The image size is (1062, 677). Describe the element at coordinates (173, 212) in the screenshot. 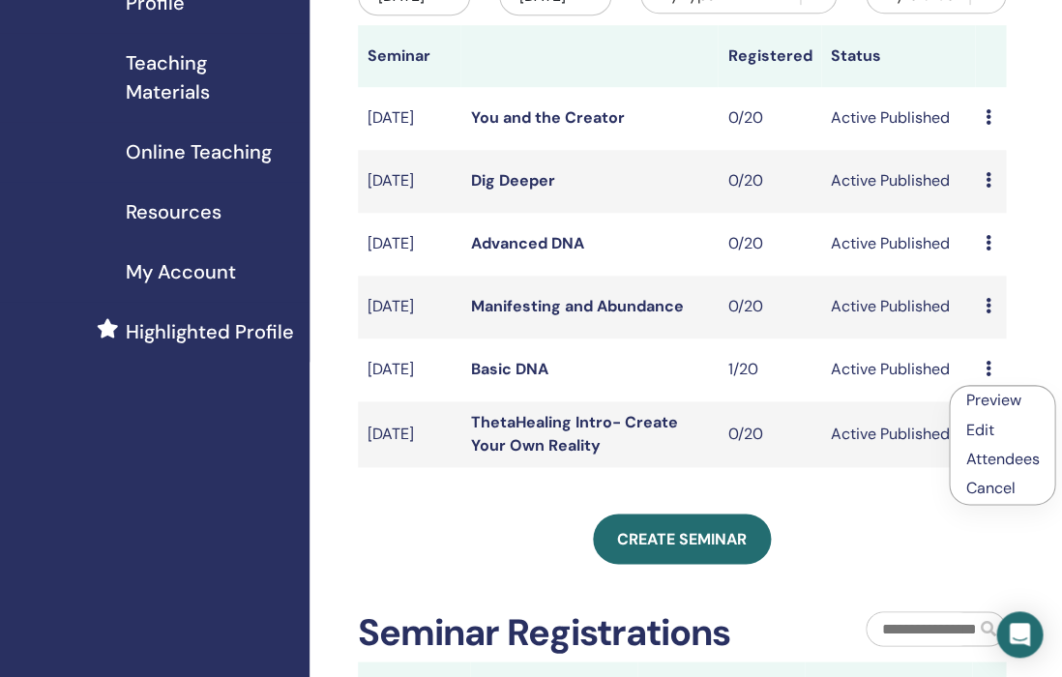

I see `span: Resources` at that location.